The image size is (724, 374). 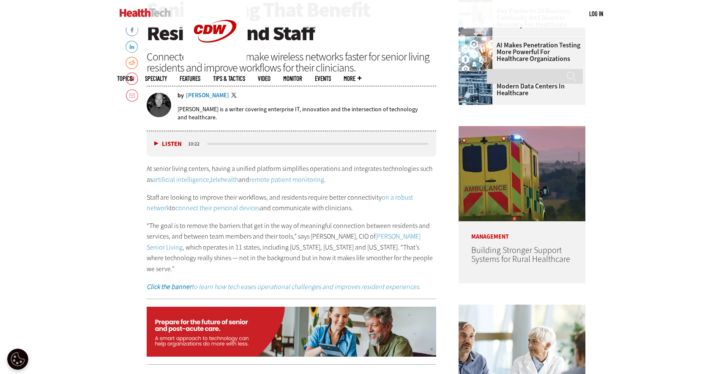 I want to click on span: Specialty, so click(x=156, y=78).